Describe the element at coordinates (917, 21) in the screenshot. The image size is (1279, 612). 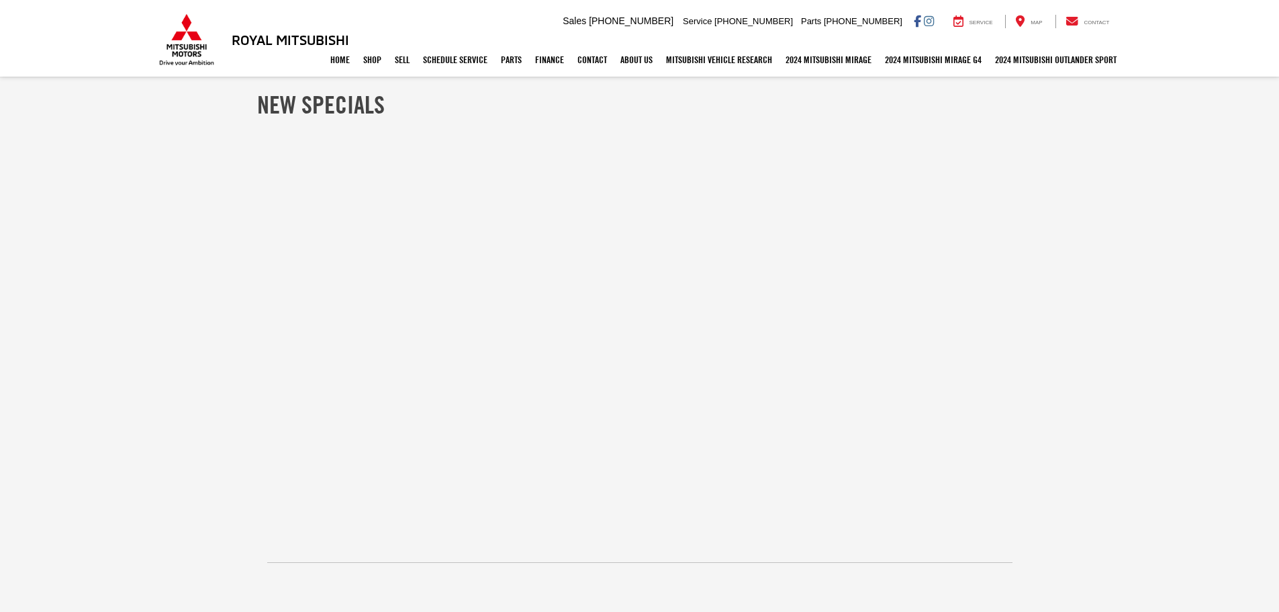
I see `a: Facebook: Click to visit our Facebook page` at that location.